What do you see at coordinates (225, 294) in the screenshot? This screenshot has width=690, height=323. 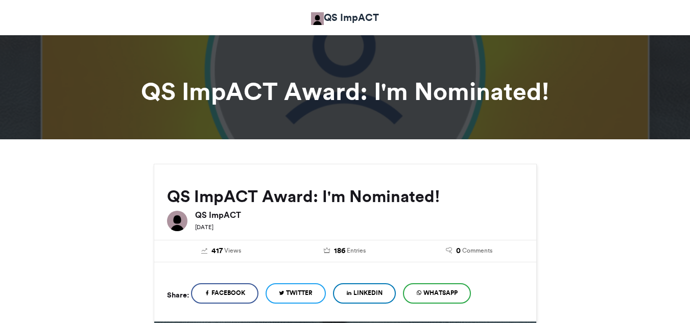 I see `a: Facebook` at bounding box center [225, 294].